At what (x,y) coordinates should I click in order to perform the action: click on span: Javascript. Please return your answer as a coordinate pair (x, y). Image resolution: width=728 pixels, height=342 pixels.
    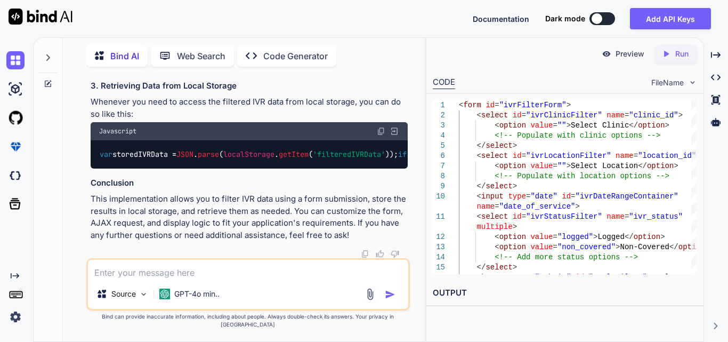
    Looking at the image, I should click on (118, 131).